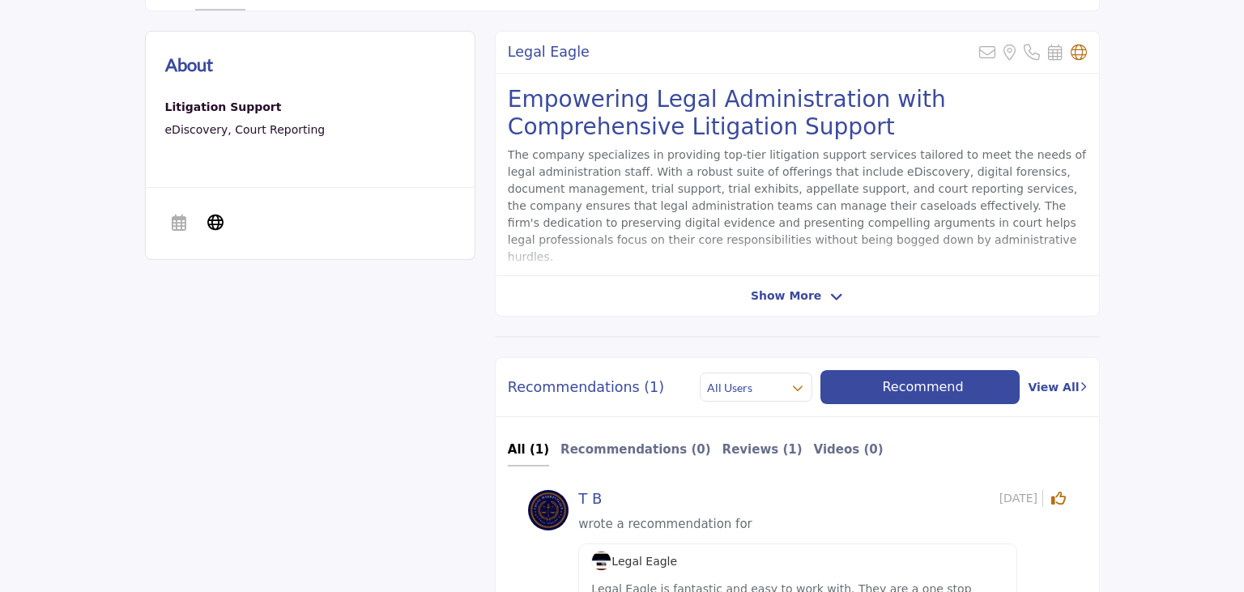  Describe the element at coordinates (786, 296) in the screenshot. I see `span: Show More` at that location.